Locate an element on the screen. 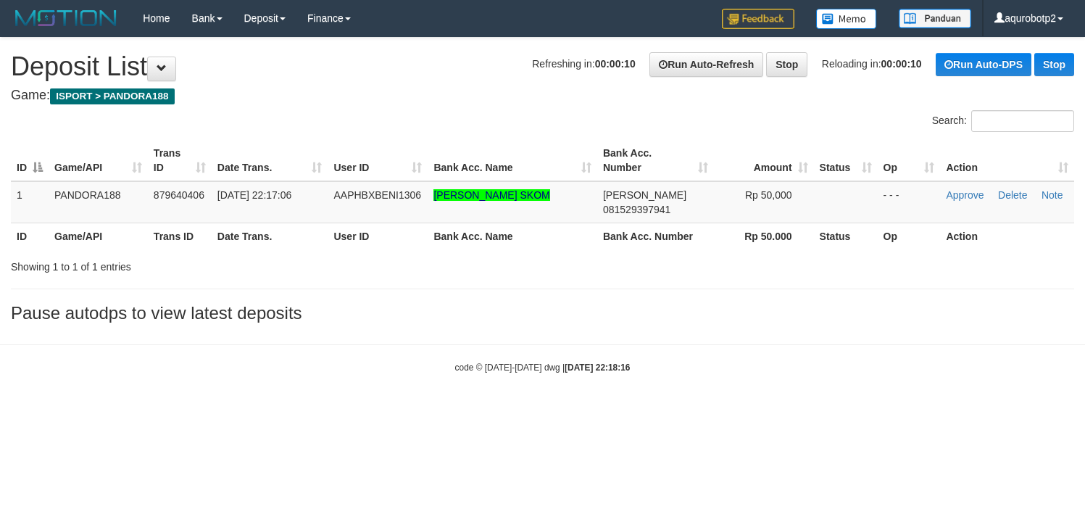  th: Action is located at coordinates (1007, 236).